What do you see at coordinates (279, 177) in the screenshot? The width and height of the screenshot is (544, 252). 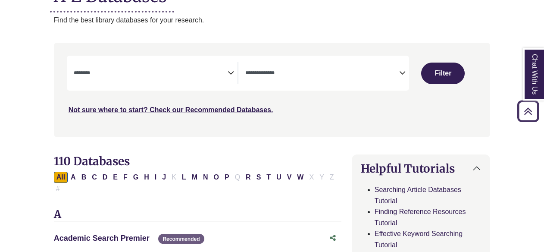 I see `button: Filter Results U` at bounding box center [279, 177].